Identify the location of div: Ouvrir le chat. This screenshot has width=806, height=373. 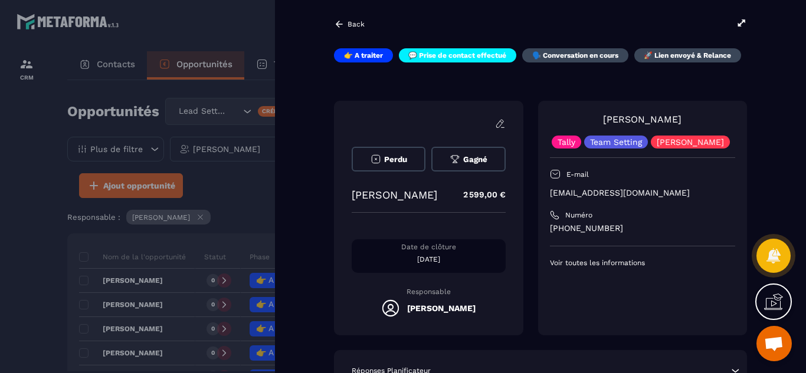
(774, 344).